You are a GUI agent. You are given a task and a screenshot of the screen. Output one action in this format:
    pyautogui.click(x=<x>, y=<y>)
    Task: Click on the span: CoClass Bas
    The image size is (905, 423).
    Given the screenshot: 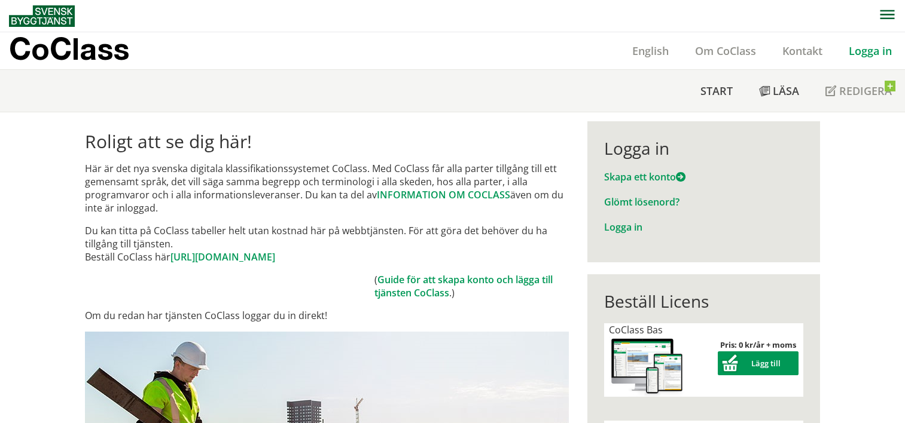 What is the action you would take?
    pyautogui.click(x=636, y=330)
    